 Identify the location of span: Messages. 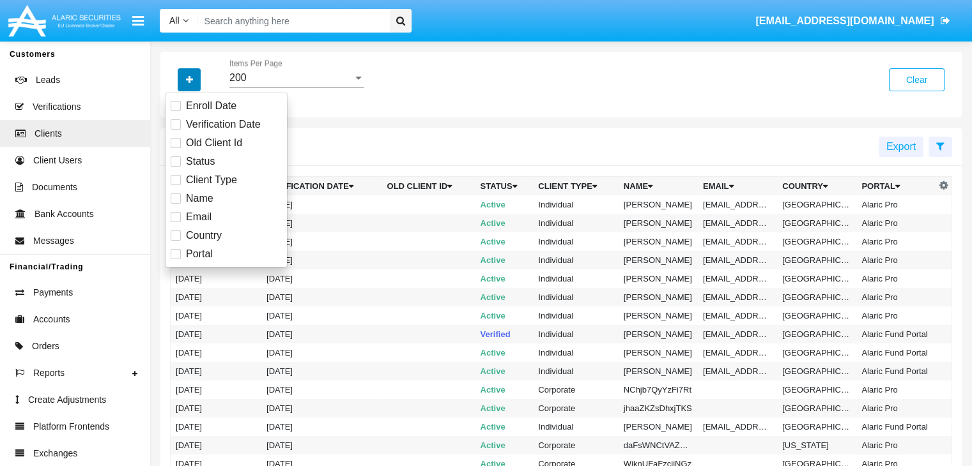
(54, 241).